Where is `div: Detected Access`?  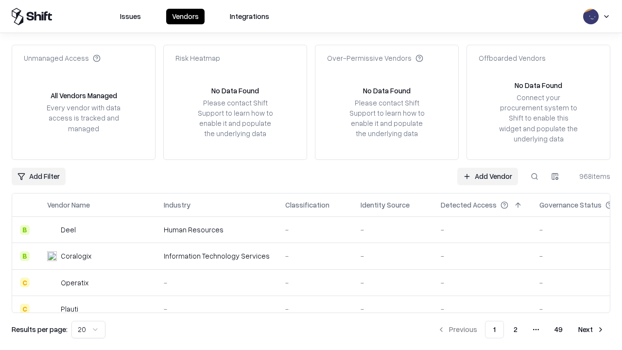 div: Detected Access is located at coordinates (468, 204).